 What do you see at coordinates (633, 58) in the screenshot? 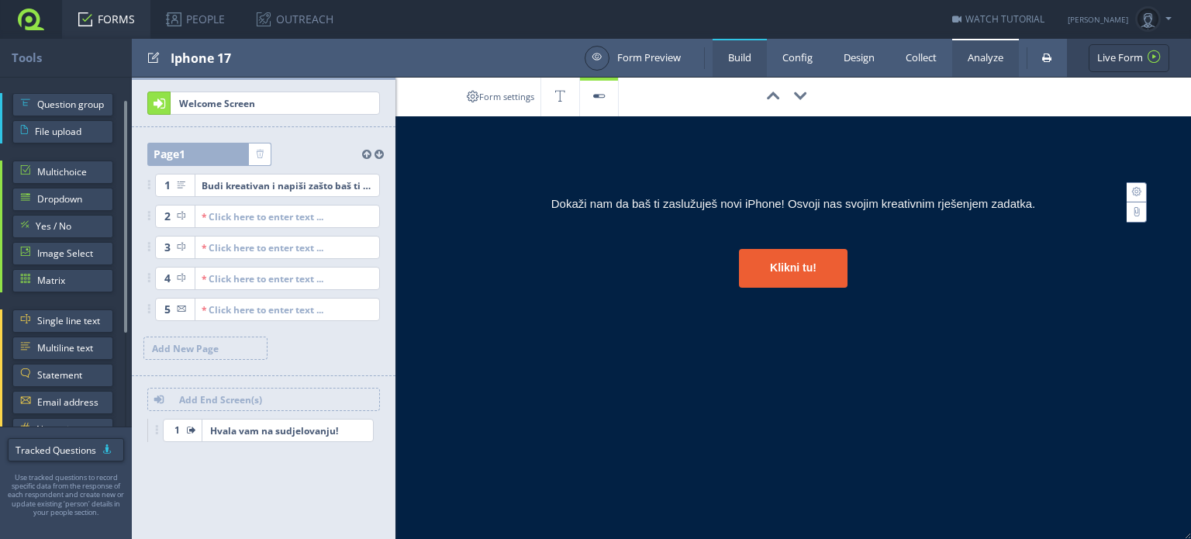
I see `a: Form Preview` at bounding box center [633, 58].